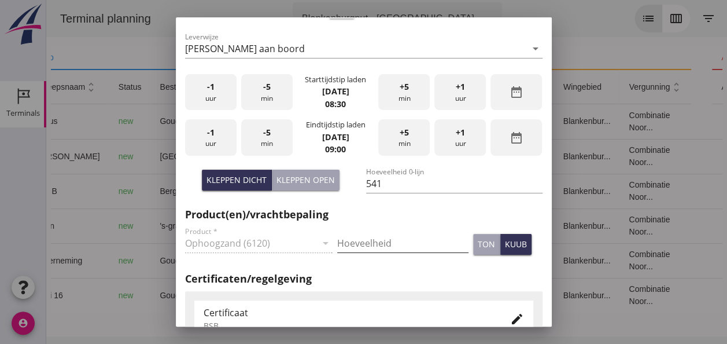  What do you see at coordinates (84, 87) in the screenshot?
I see `th: status` at bounding box center [84, 87].